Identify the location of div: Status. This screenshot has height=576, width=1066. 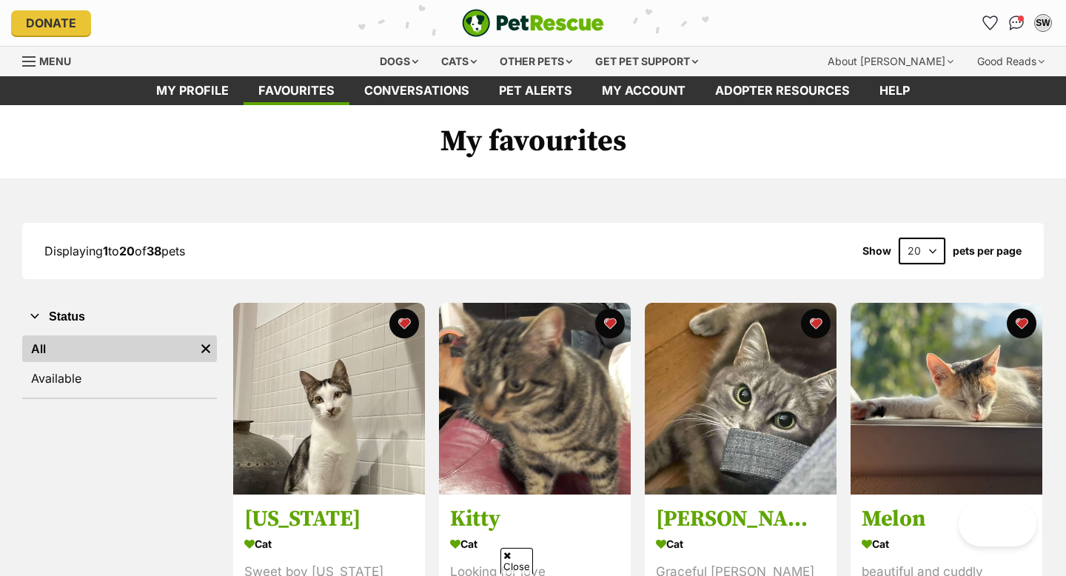
(119, 365).